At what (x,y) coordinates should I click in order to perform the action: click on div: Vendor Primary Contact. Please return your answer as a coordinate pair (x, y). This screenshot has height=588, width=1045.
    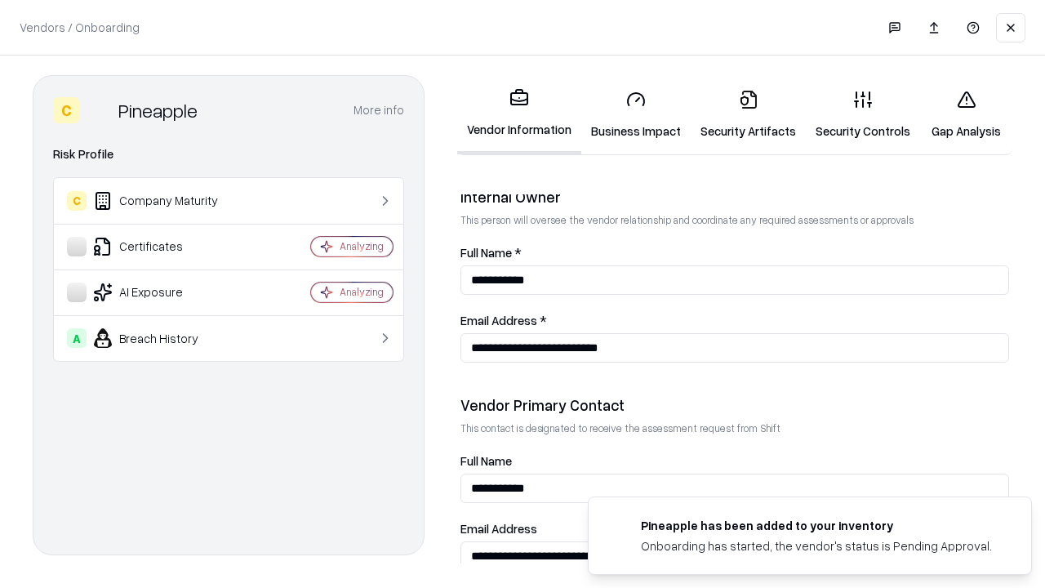
    Looking at the image, I should click on (735, 405).